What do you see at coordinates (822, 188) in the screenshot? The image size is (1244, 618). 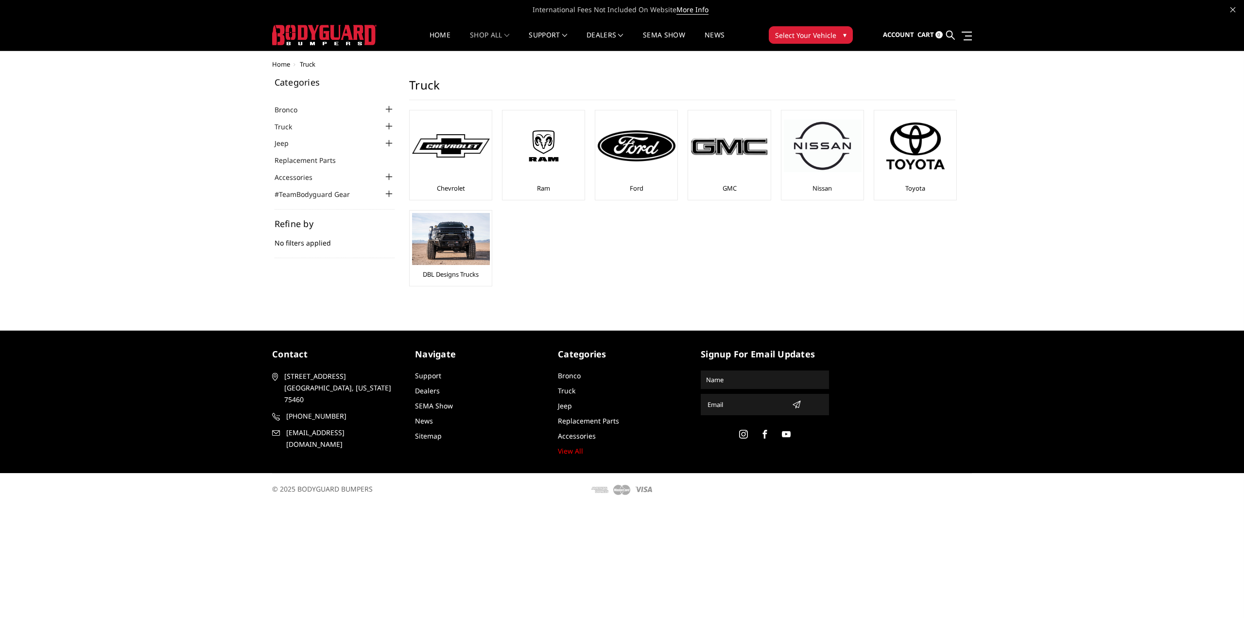 I see `a: Nissan` at bounding box center [822, 188].